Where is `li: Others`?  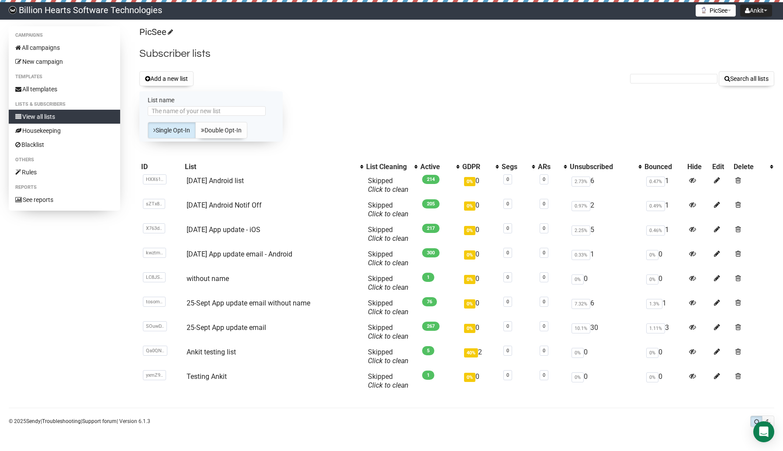
li: Others is located at coordinates (64, 160).